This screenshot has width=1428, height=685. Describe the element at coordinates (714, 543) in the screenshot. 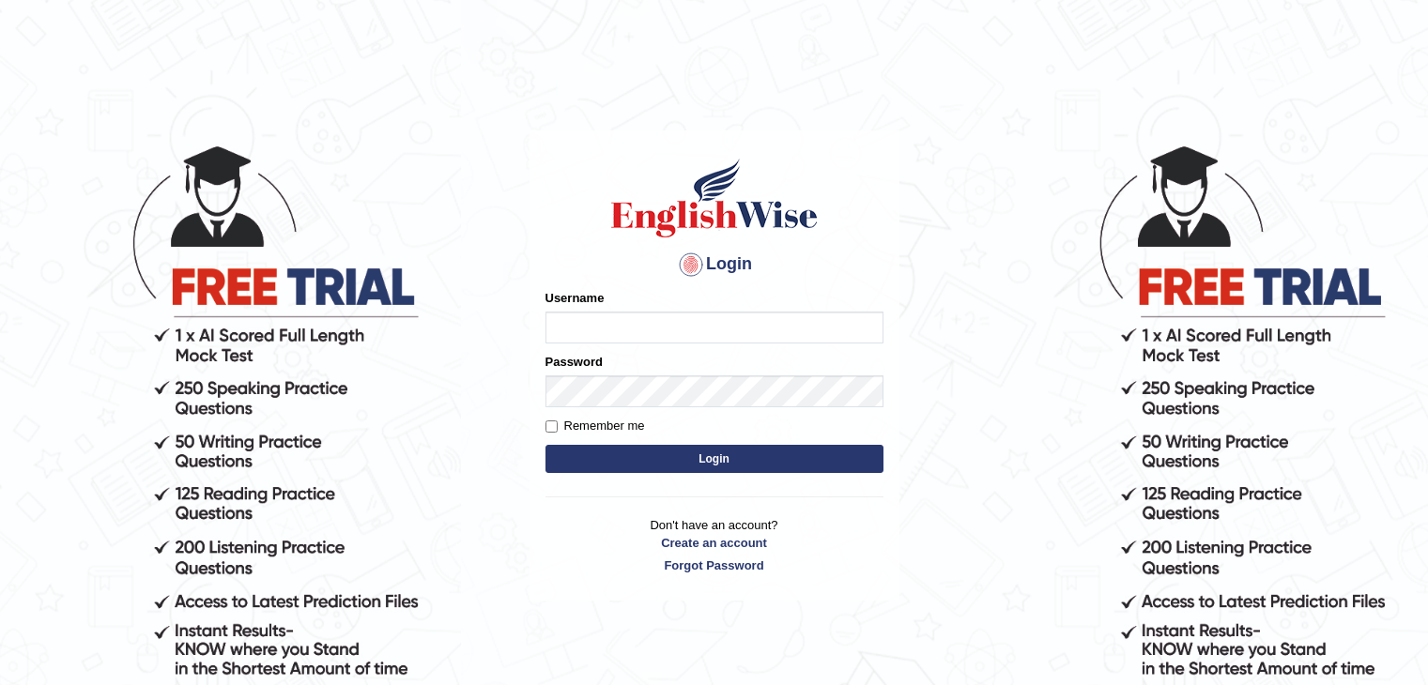

I see `a: Create an account` at that location.